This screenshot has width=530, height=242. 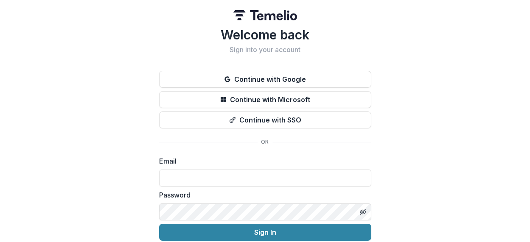 I want to click on button: Continue with Google, so click(x=265, y=79).